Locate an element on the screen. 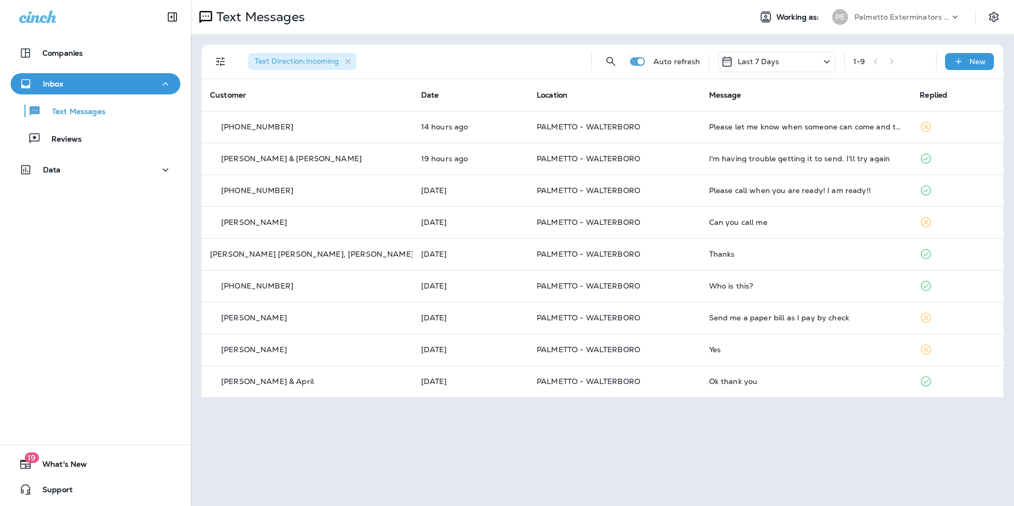  p: Companies is located at coordinates (63, 53).